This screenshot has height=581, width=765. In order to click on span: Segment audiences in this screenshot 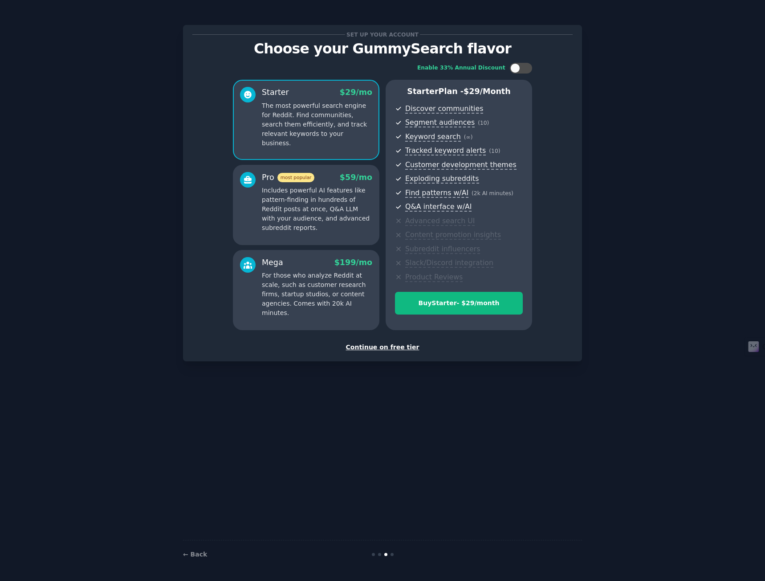, I will do `click(440, 123)`.